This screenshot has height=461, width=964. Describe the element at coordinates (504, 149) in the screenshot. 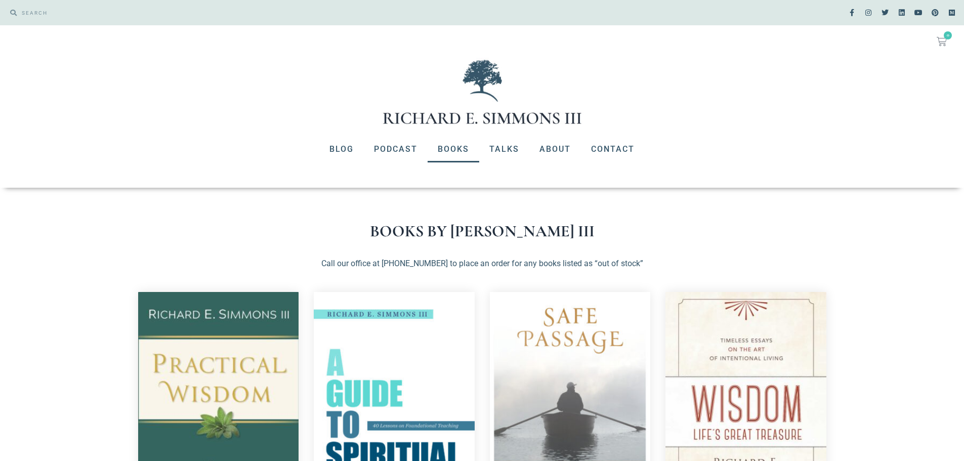

I see `a: Talks` at that location.